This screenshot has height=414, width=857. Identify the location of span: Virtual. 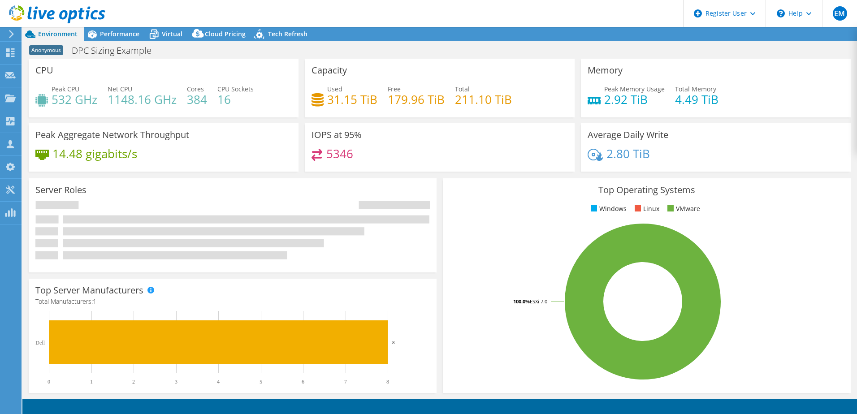
(172, 34).